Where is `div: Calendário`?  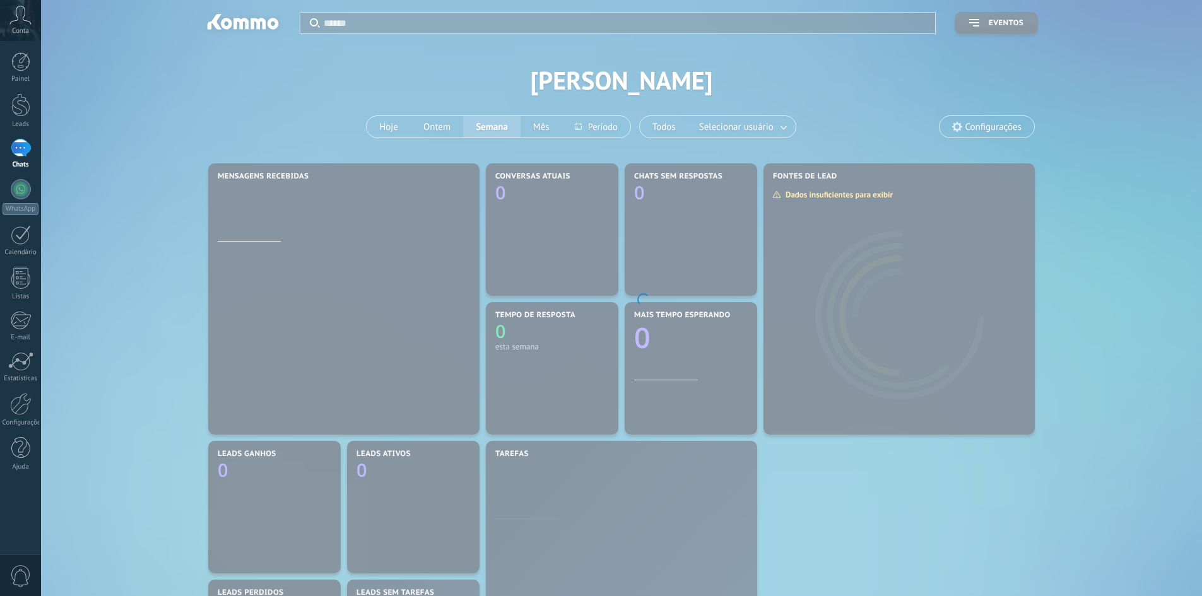 div: Calendário is located at coordinates (21, 252).